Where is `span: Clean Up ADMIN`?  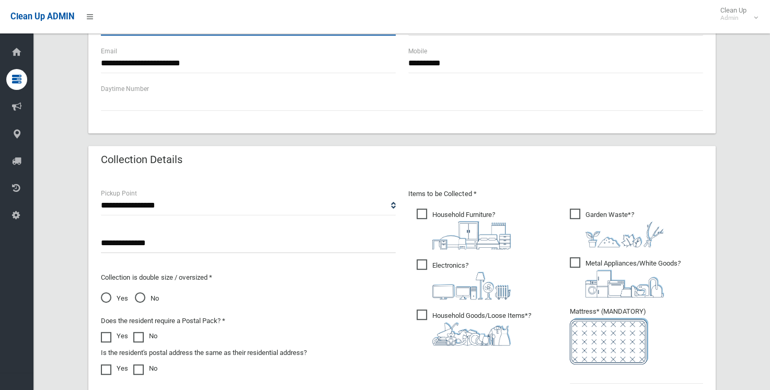
span: Clean Up ADMIN is located at coordinates (42, 16).